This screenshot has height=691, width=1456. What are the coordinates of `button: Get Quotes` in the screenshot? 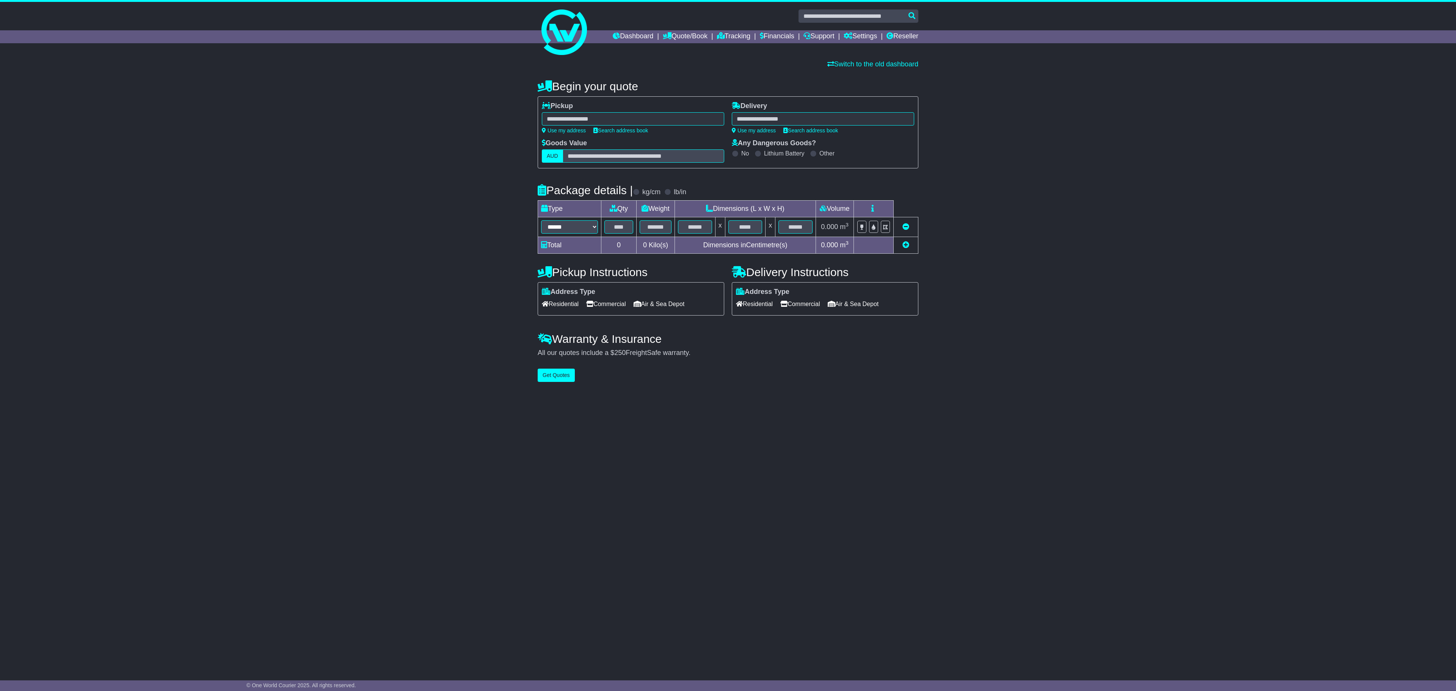 It's located at (556, 375).